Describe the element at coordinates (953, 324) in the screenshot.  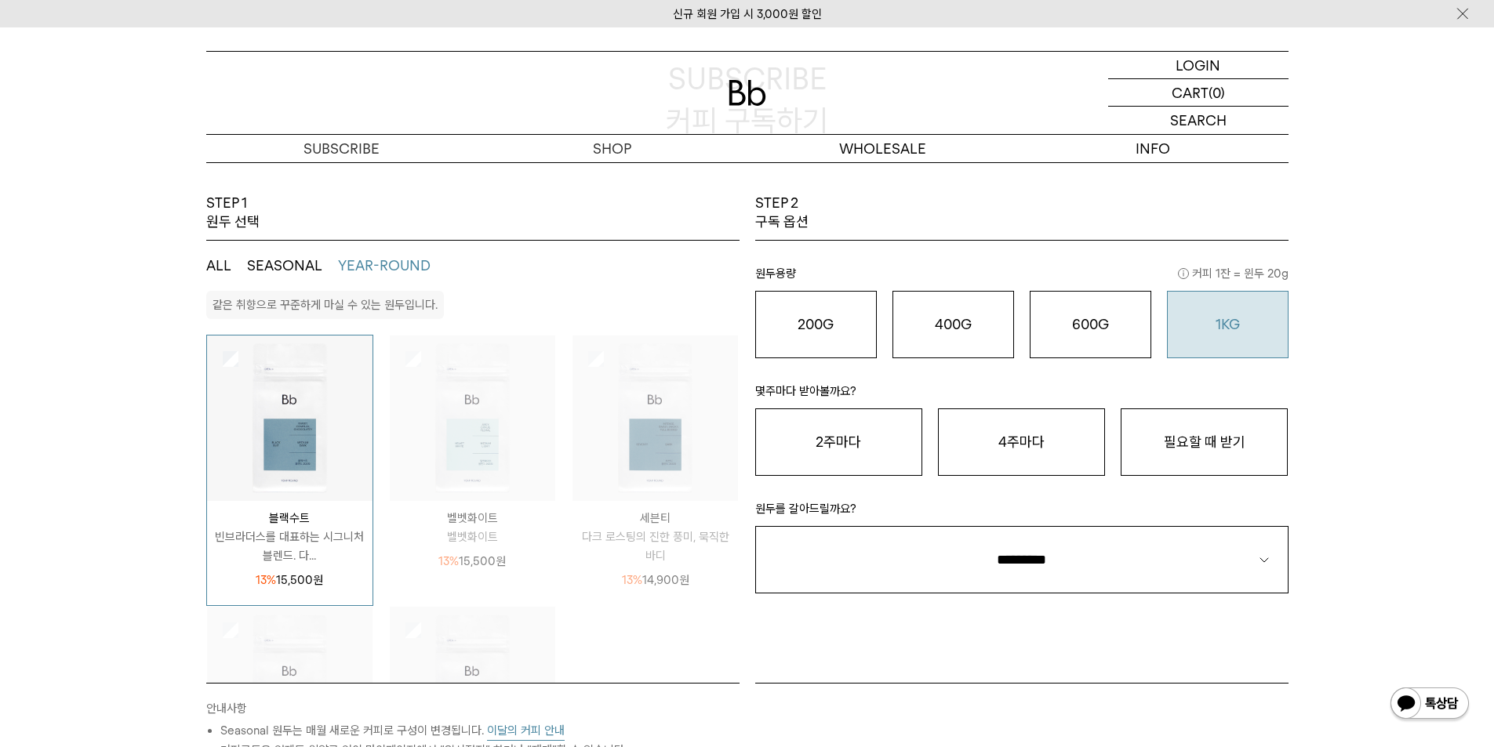
I see `o: 400G` at that location.